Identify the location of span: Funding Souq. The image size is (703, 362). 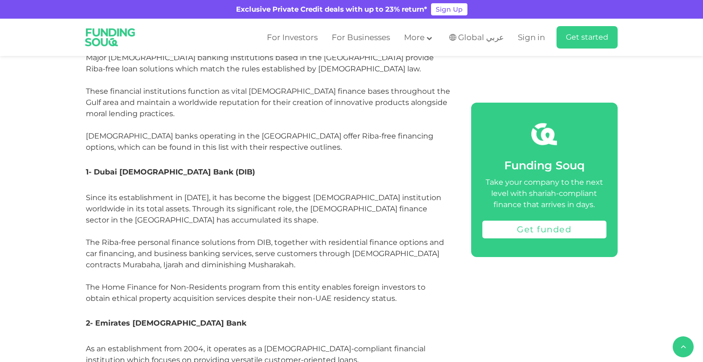
(544, 165).